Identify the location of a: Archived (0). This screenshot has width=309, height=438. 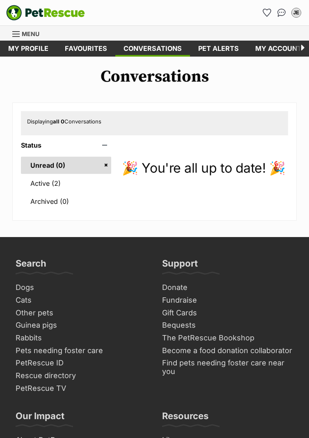
(66, 201).